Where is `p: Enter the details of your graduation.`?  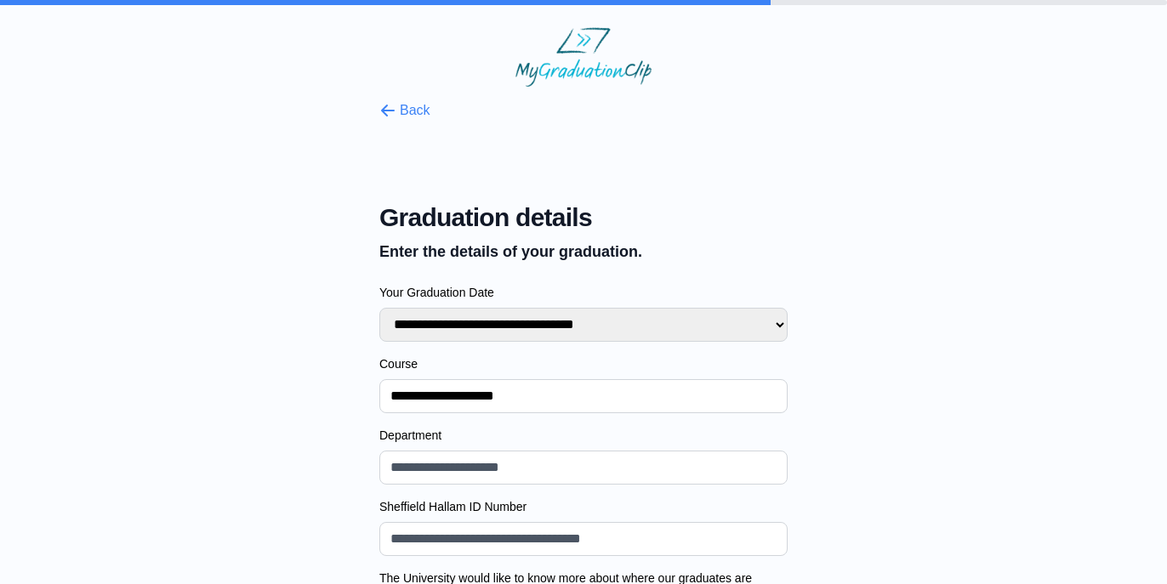
p: Enter the details of your graduation. is located at coordinates (583, 252).